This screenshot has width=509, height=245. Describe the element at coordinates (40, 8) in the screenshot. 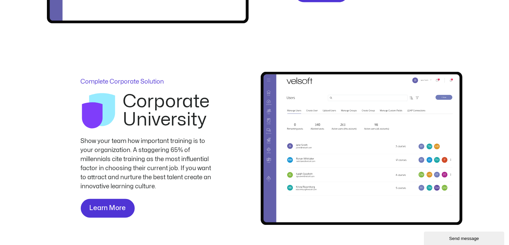

I see `div: Send message` at that location.